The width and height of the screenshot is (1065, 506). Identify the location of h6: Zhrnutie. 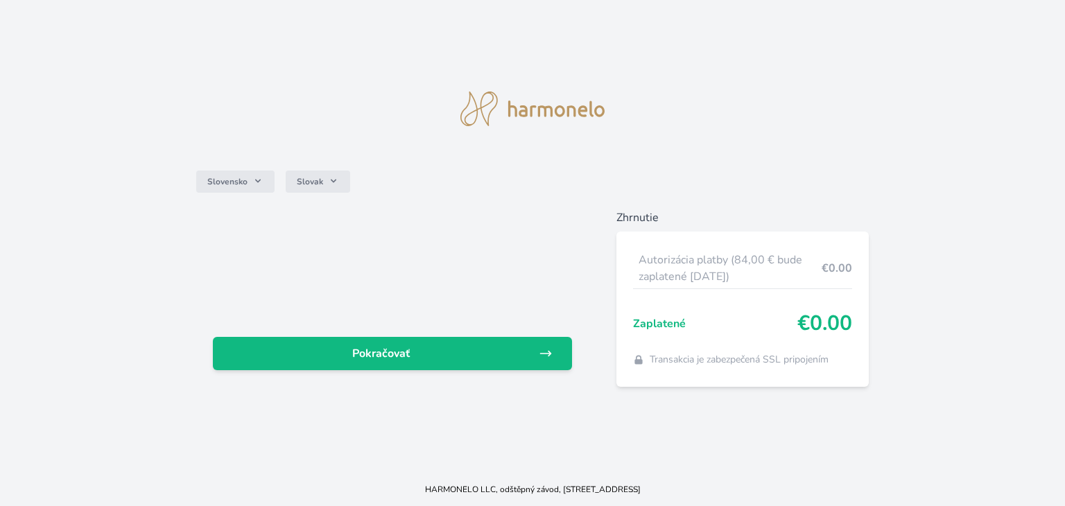
(743, 218).